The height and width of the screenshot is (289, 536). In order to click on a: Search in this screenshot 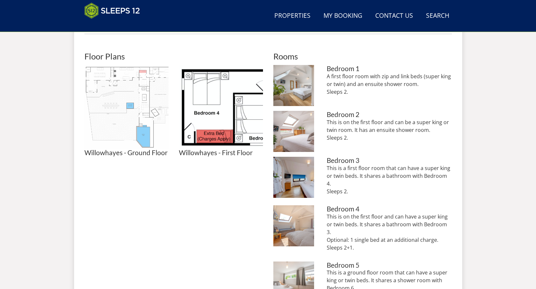, I will do `click(438, 16)`.